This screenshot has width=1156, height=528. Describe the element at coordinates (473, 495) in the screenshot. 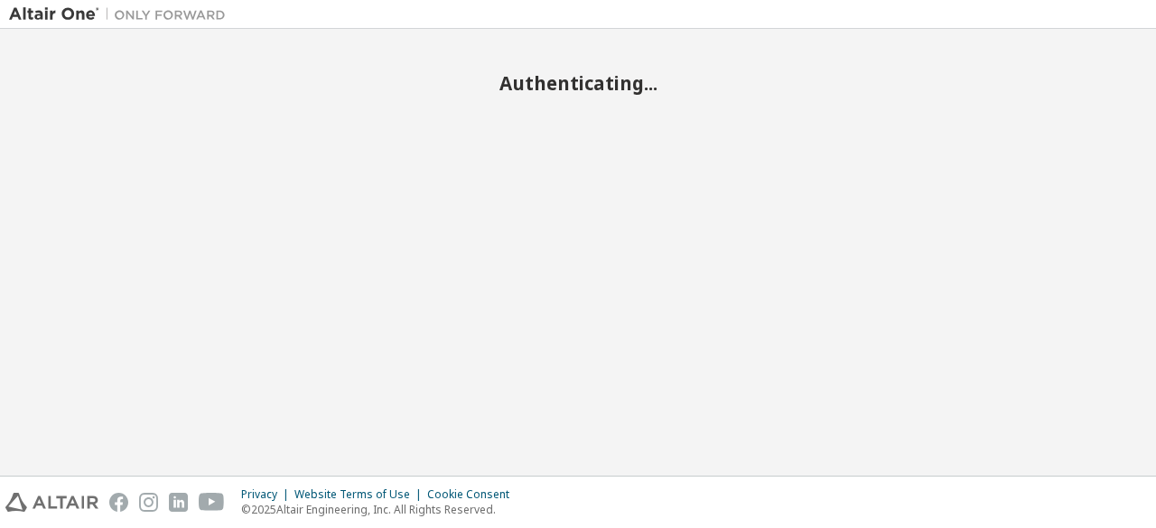

I see `div: Cookie Consent` at that location.